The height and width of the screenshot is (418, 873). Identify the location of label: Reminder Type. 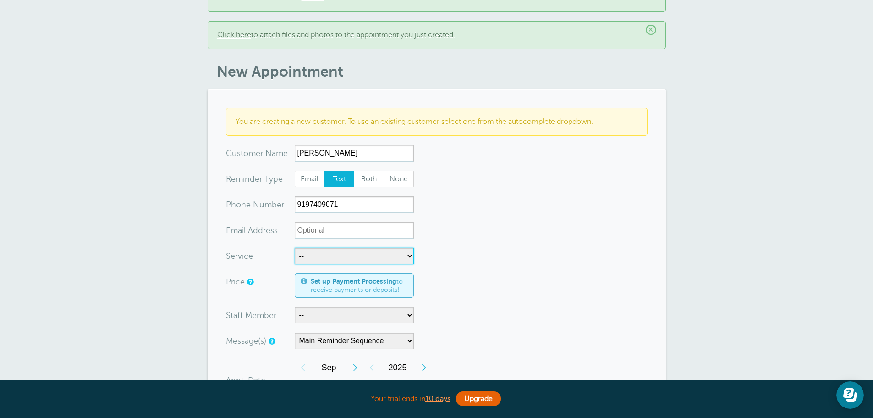
(254, 179).